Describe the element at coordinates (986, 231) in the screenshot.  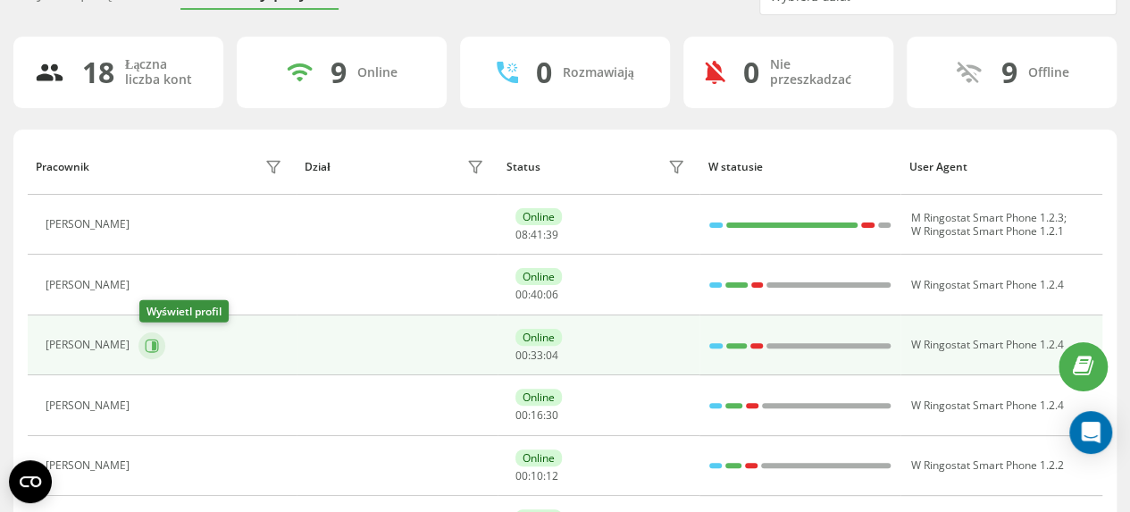
I see `span: W Ringostat Smart Phone 1.2.1` at that location.